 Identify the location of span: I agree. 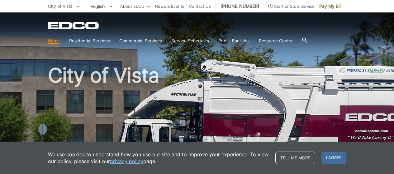
(334, 158).